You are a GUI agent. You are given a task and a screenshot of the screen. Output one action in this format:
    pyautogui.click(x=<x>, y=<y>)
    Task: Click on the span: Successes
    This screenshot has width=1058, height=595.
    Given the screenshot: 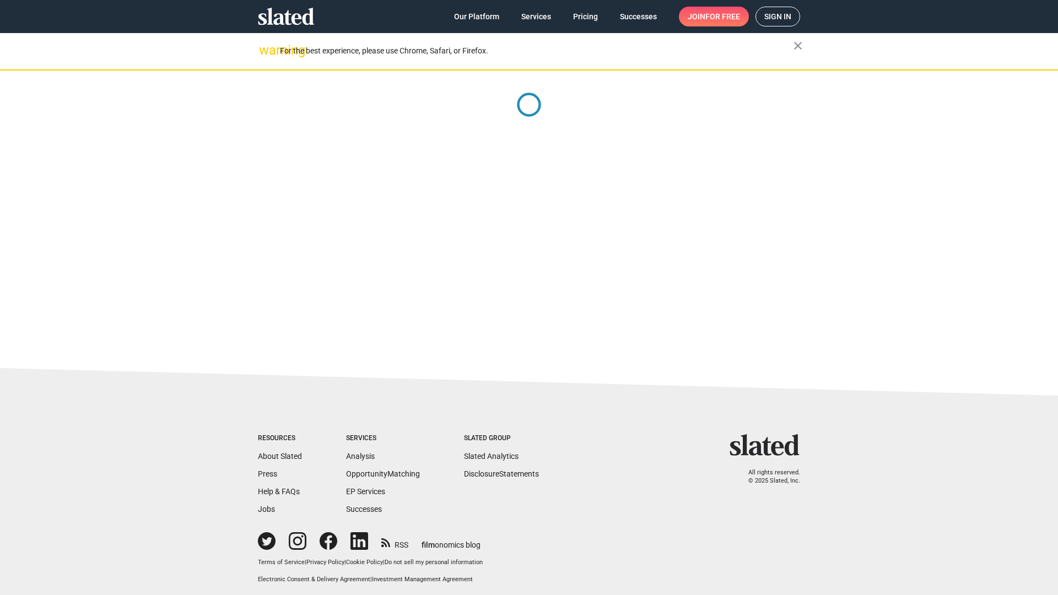 What is the action you would take?
    pyautogui.click(x=638, y=17)
    